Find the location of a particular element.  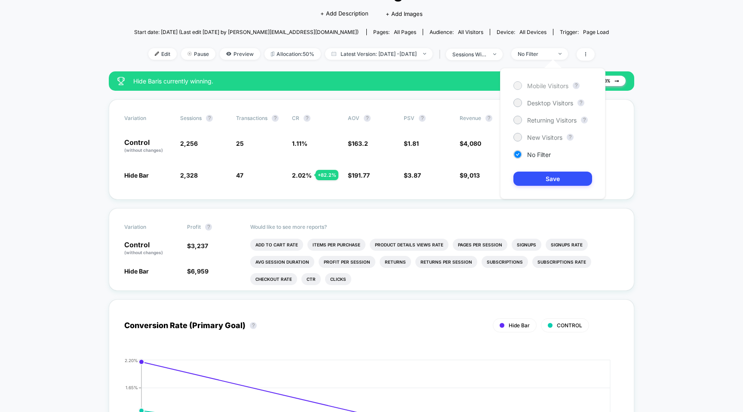

span: 9,013 is located at coordinates (472, 175).